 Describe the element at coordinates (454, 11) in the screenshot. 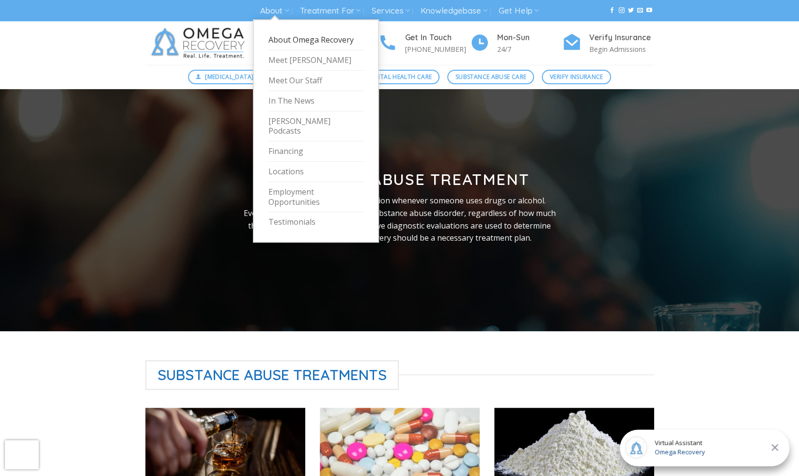

I see `a: Knowledgebase` at that location.